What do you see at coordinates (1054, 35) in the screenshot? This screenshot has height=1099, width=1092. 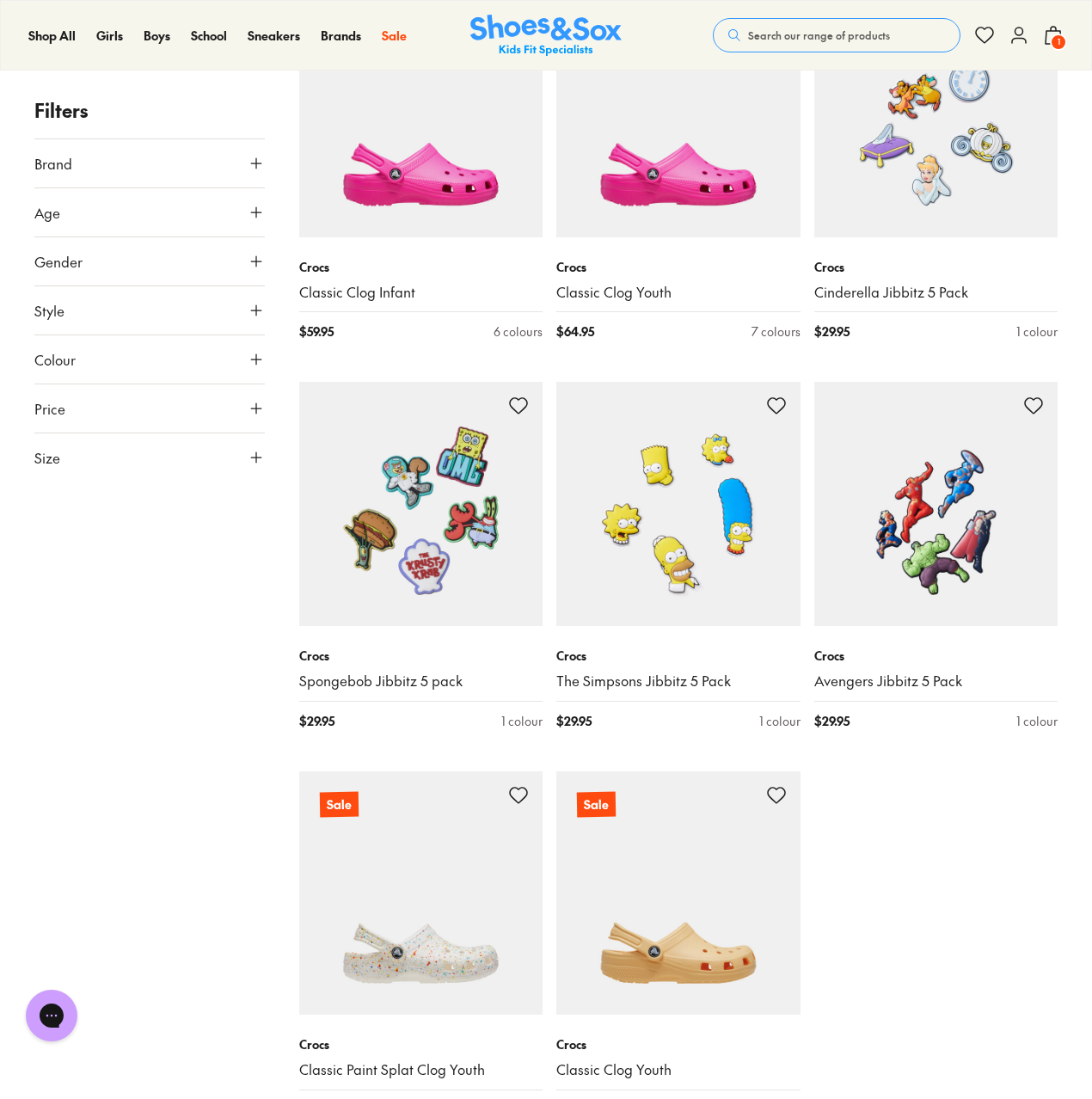 I see `button: 1` at bounding box center [1054, 35].